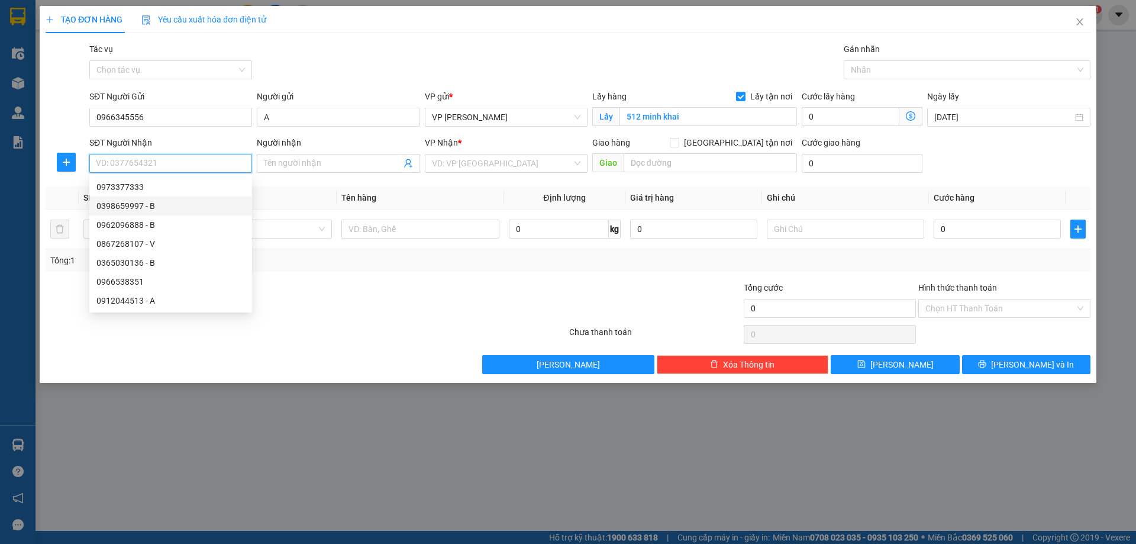  I want to click on button: delete, so click(60, 229).